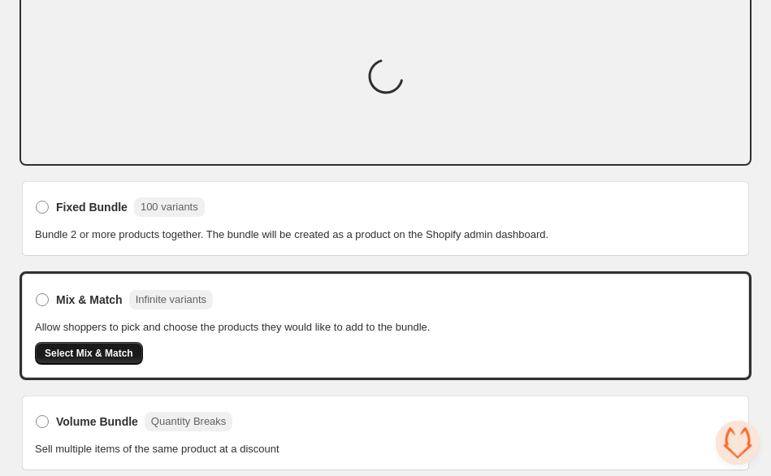 The width and height of the screenshot is (771, 476). Describe the element at coordinates (92, 207) in the screenshot. I see `span: Fixed Bundle` at that location.